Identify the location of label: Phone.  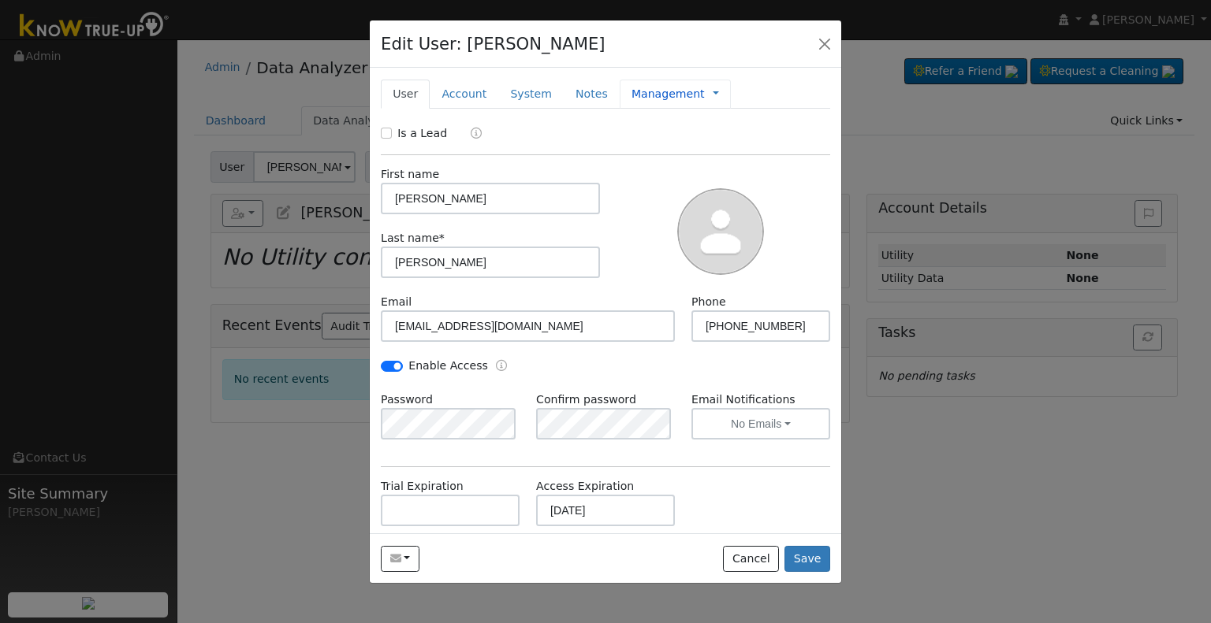
(709, 302).